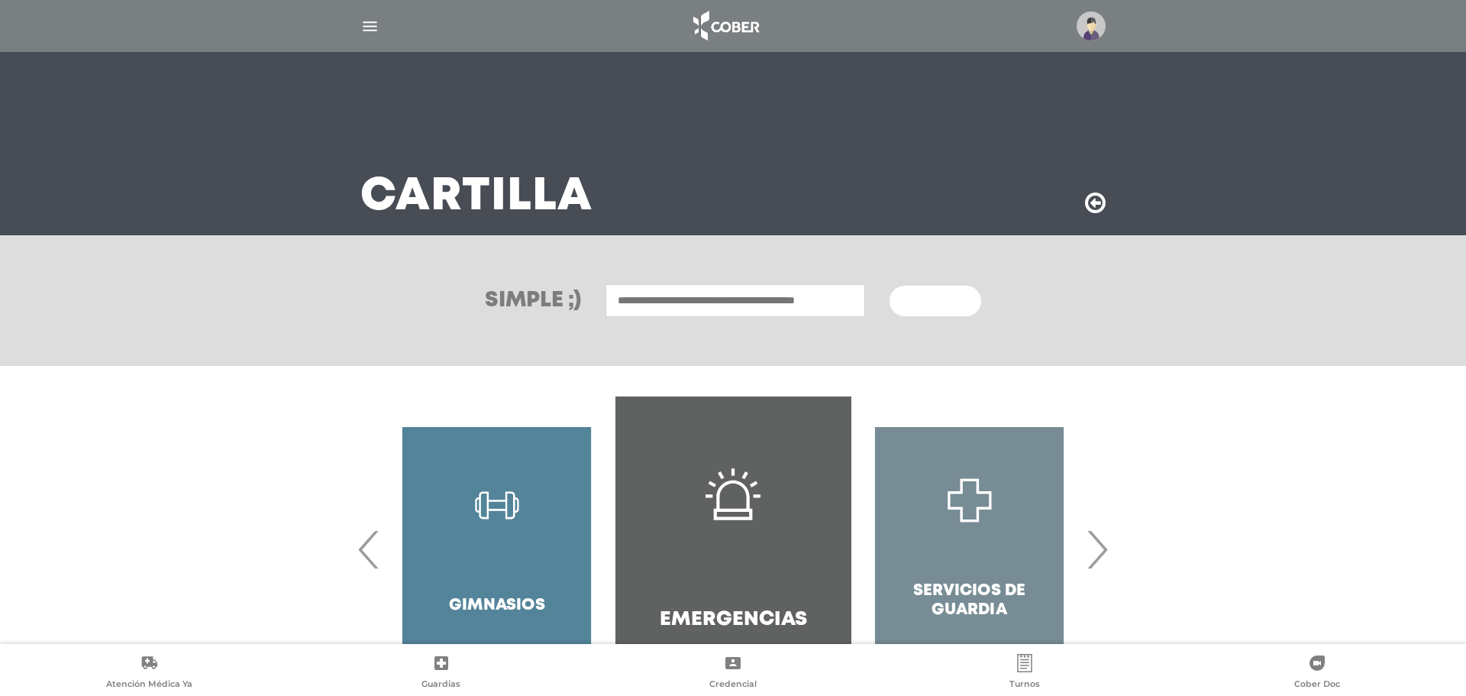 This screenshot has height=696, width=1466. I want to click on a: Cober Doc, so click(1317, 673).